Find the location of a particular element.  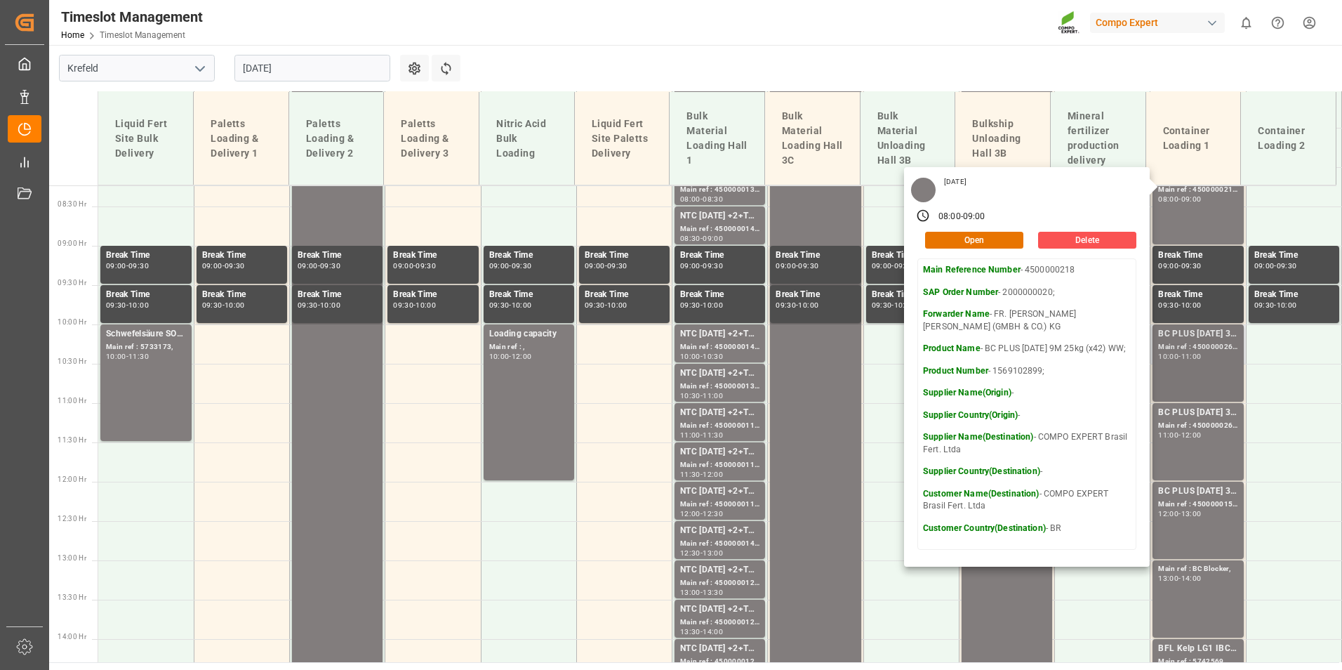

span: 13:30 Hr is located at coordinates (72, 597).